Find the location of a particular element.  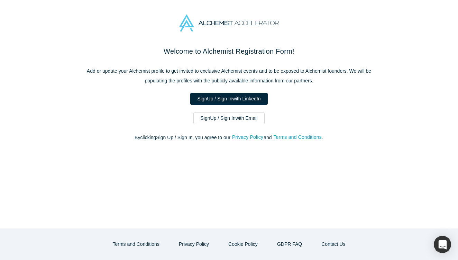

a: GDPR FAQ is located at coordinates (290, 244).